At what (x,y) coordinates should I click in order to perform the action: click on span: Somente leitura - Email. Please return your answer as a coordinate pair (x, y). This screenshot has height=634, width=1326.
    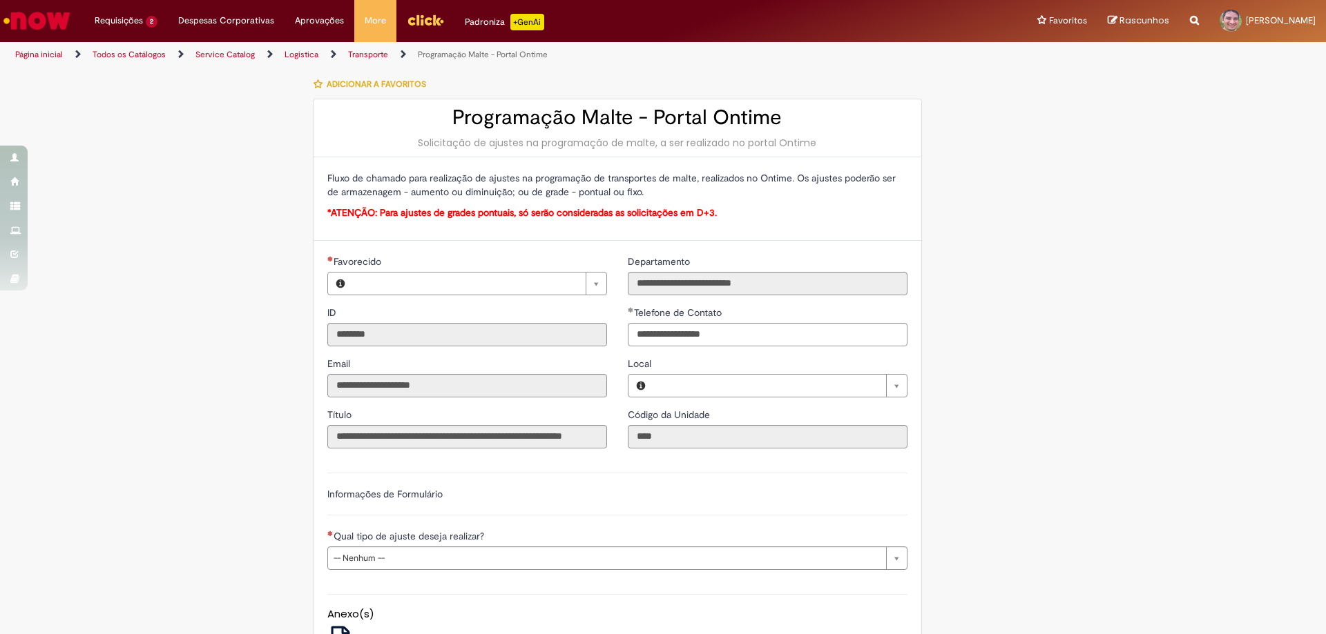
    Looking at the image, I should click on (340, 364).